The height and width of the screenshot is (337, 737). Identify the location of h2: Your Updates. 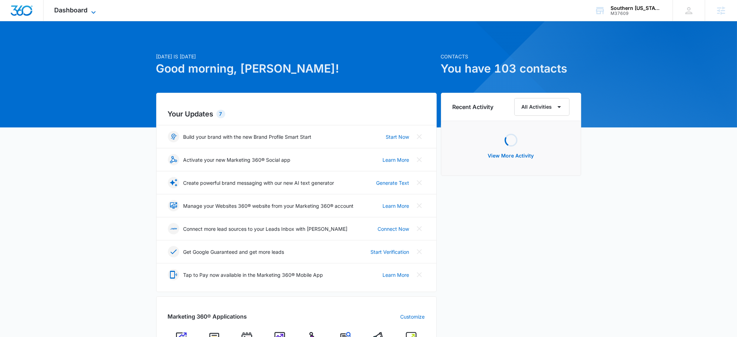
(296, 114).